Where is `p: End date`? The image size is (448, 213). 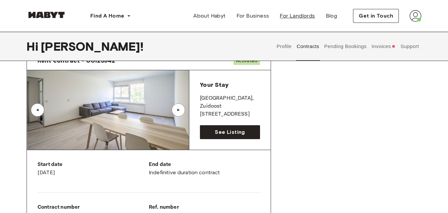 p: End date is located at coordinates (204, 165).